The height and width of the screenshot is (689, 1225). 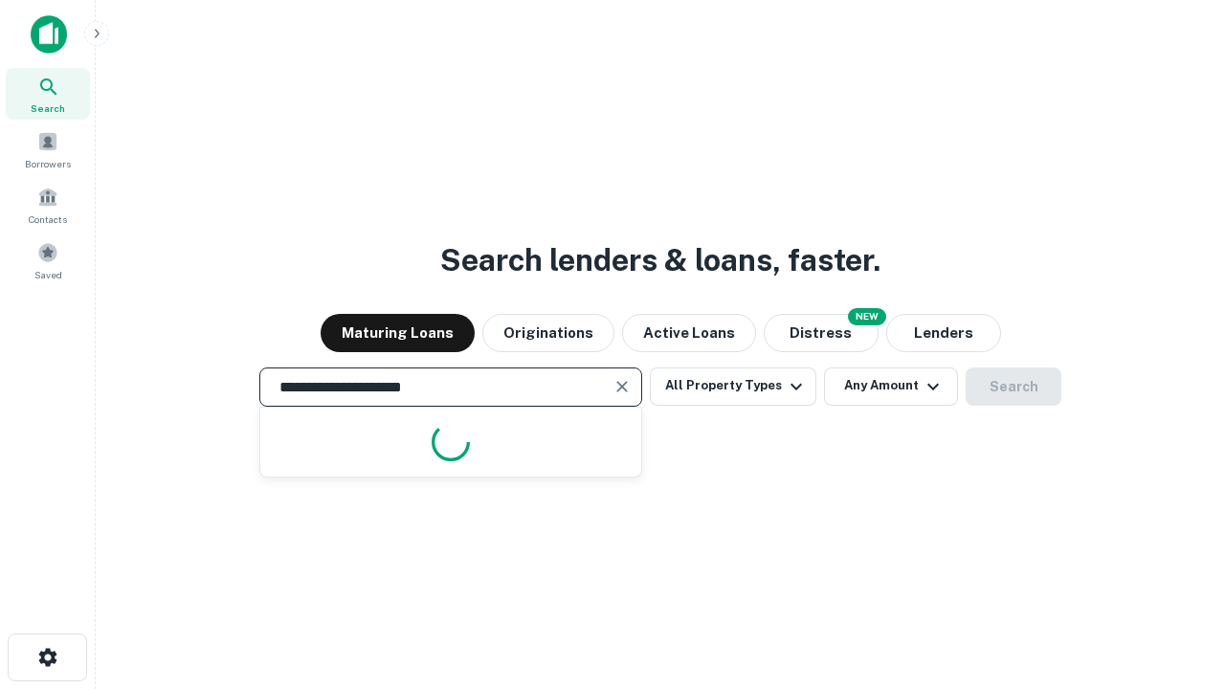 I want to click on button: Active Loans, so click(x=689, y=333).